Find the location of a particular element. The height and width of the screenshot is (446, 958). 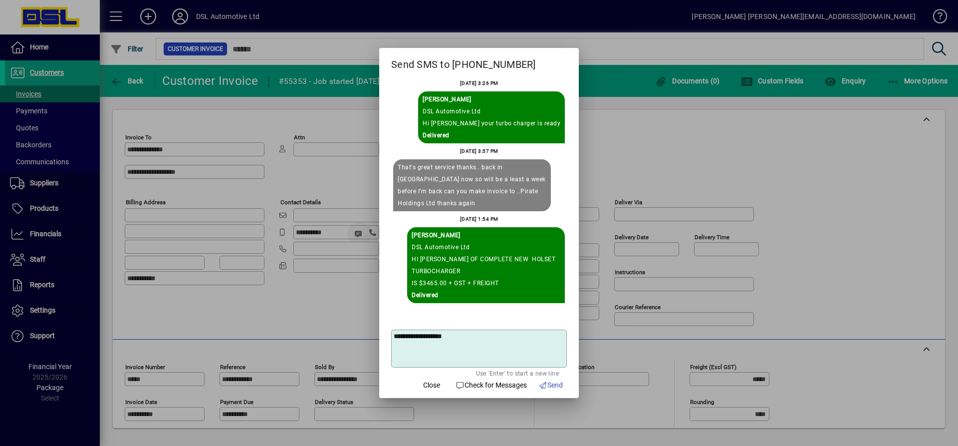

button: Close is located at coordinates (432, 385).